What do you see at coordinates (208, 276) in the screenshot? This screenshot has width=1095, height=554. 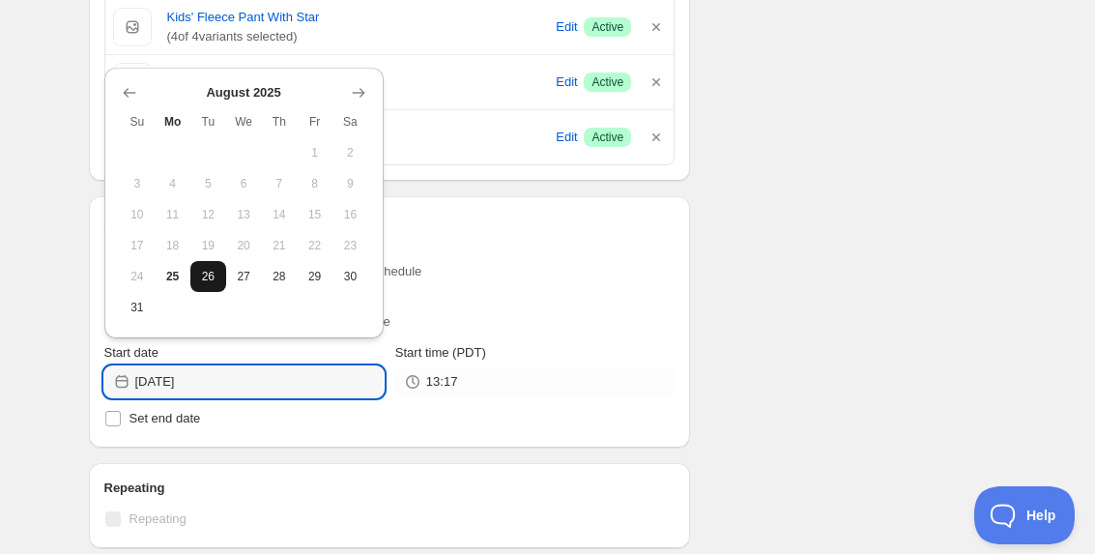 I see `span: 26` at bounding box center [208, 276].